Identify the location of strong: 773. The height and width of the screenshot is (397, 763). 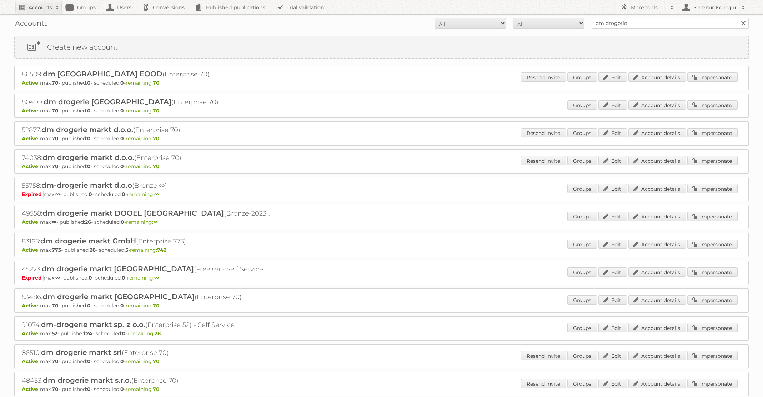
(56, 250).